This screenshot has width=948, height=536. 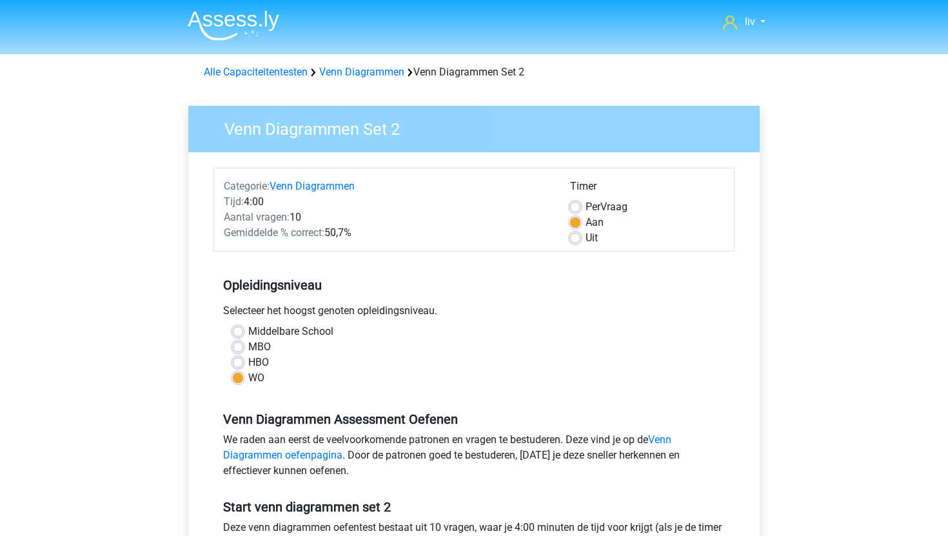 I want to click on h3: Venn Diagrammen Set 2, so click(x=479, y=126).